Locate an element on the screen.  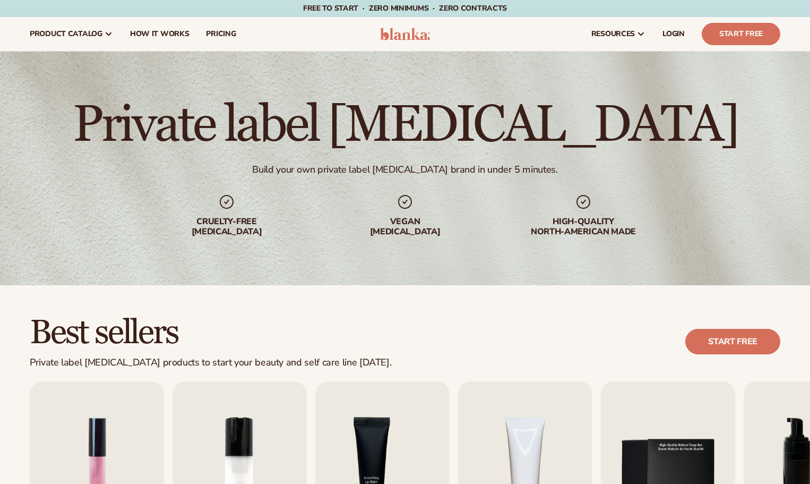
a: resources is located at coordinates (619, 34).